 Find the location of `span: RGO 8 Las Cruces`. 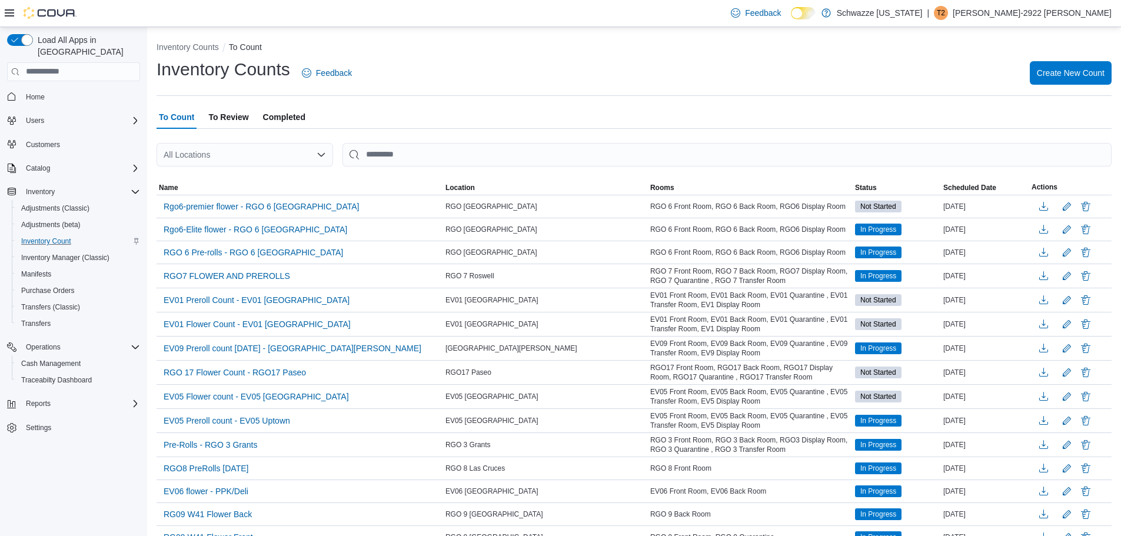

span: RGO 8 Las Cruces is located at coordinates (475, 469).